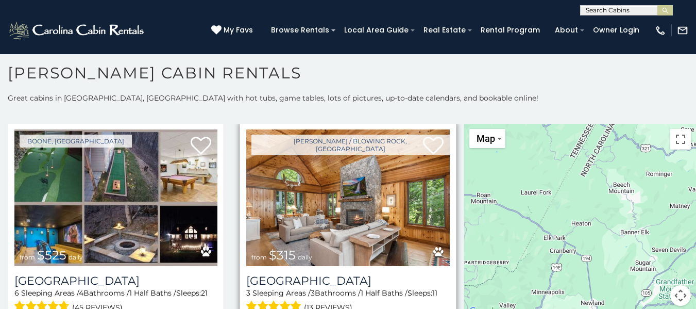 The image size is (696, 309). What do you see at coordinates (681, 295) in the screenshot?
I see `button: Map camera controls` at bounding box center [681, 295].